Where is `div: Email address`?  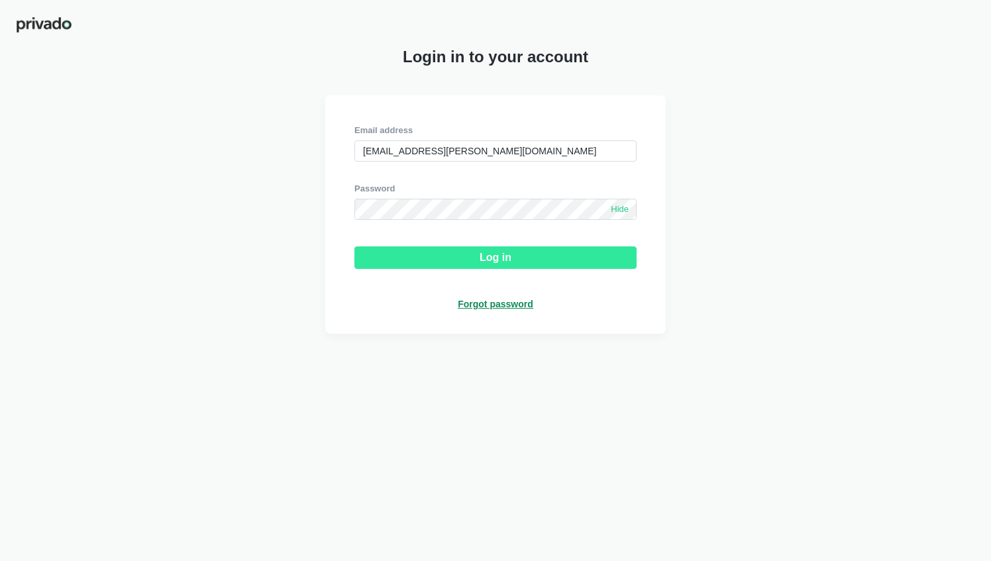 div: Email address is located at coordinates (496, 131).